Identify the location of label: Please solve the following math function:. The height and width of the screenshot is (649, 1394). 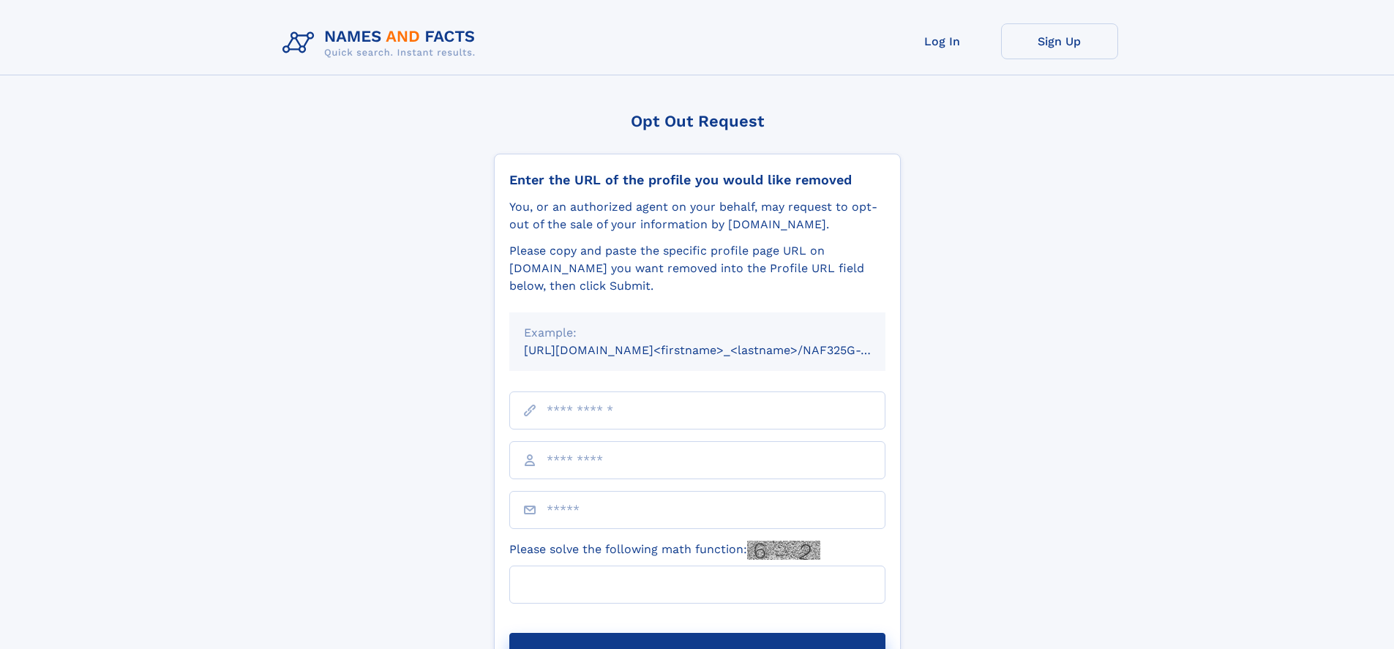
(664, 550).